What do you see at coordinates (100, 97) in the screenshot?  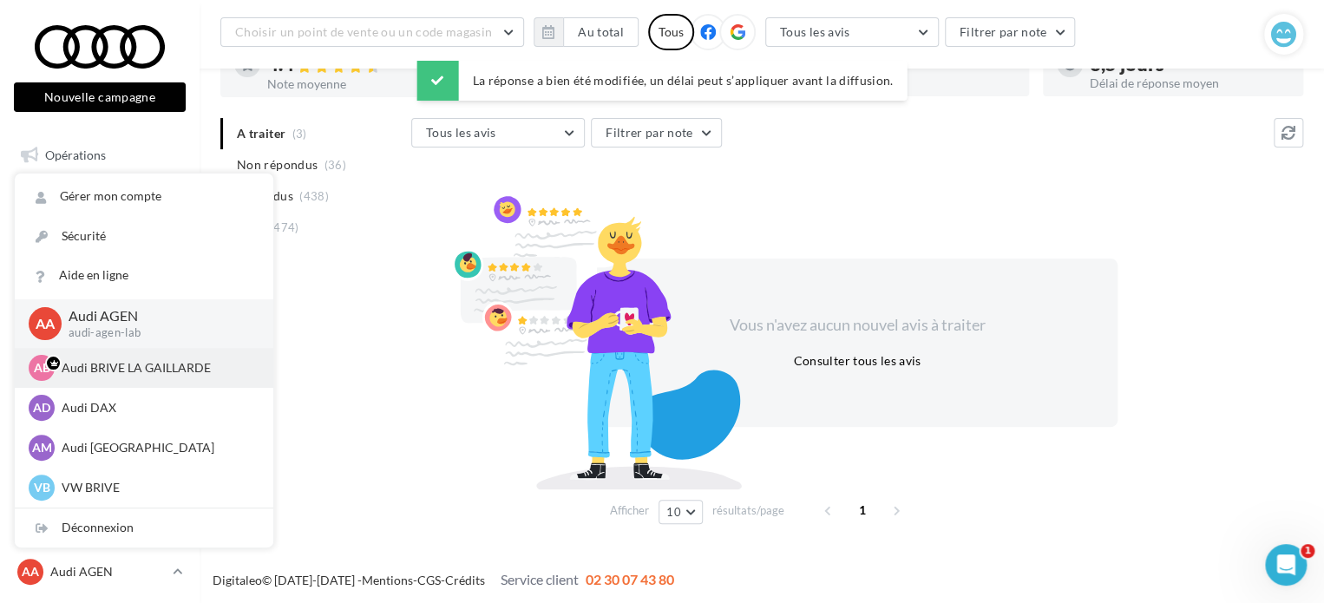 I see `button: Nouvelle campagne` at bounding box center [100, 97].